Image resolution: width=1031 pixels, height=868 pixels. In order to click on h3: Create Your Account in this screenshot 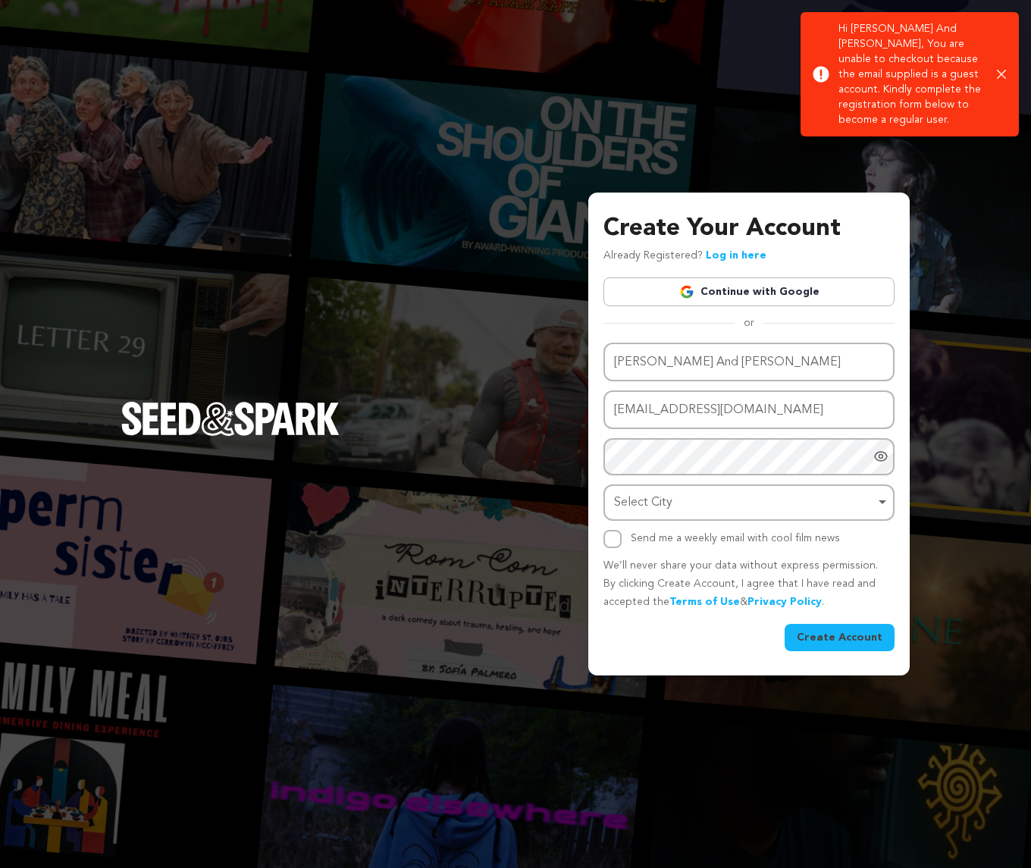, I will do `click(749, 229)`.